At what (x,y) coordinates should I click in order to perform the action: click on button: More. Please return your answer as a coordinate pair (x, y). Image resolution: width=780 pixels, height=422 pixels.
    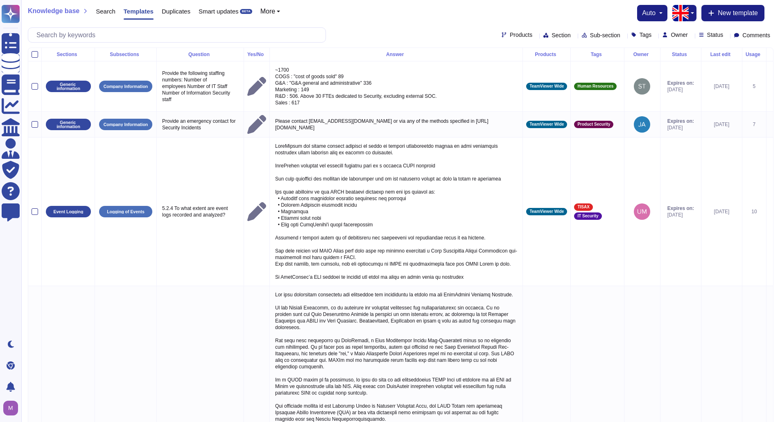
    Looking at the image, I should click on (270, 11).